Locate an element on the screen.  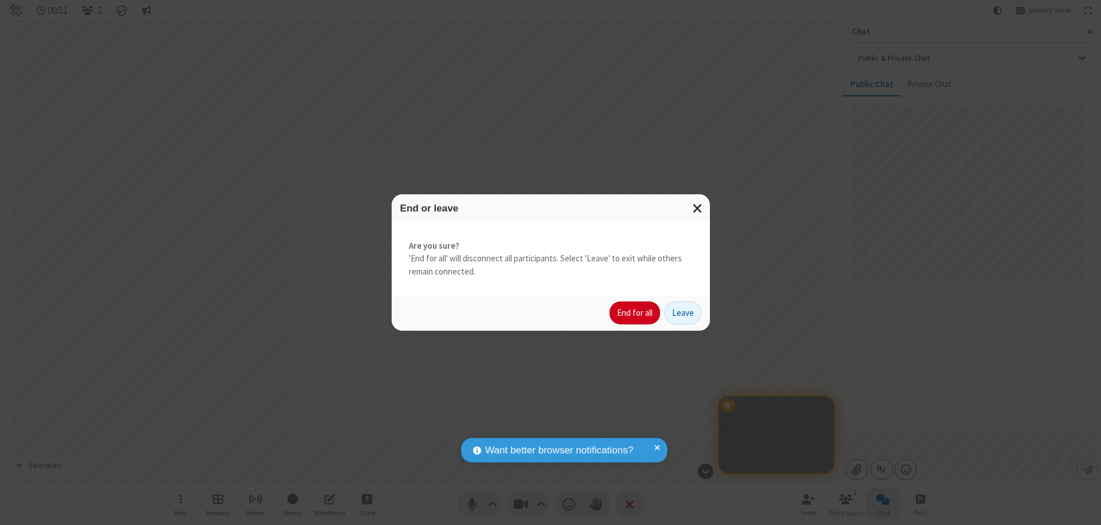
h3: End or leave is located at coordinates (550, 208).